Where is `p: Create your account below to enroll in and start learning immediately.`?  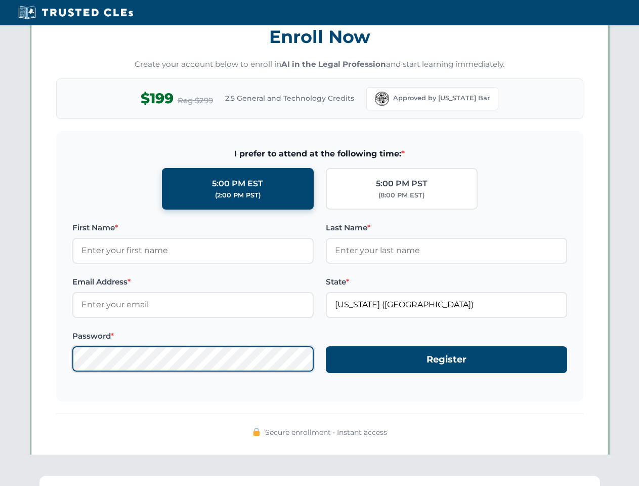
p: Create your account below to enroll in and start learning immediately. is located at coordinates (320, 64).